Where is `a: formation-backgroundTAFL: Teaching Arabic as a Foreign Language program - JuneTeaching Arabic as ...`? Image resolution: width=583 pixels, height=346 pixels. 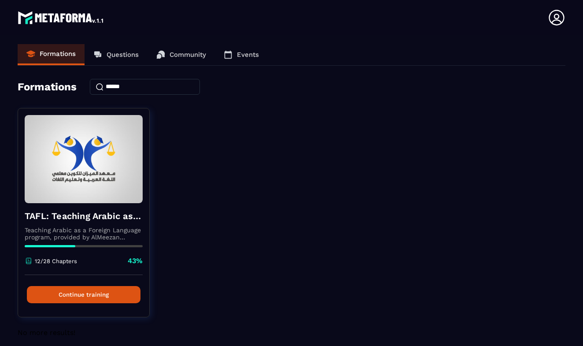
a: formation-backgroundTAFL: Teaching Arabic as a Foreign Language program - JuneTeaching Arabic as ... is located at coordinates (89, 218).